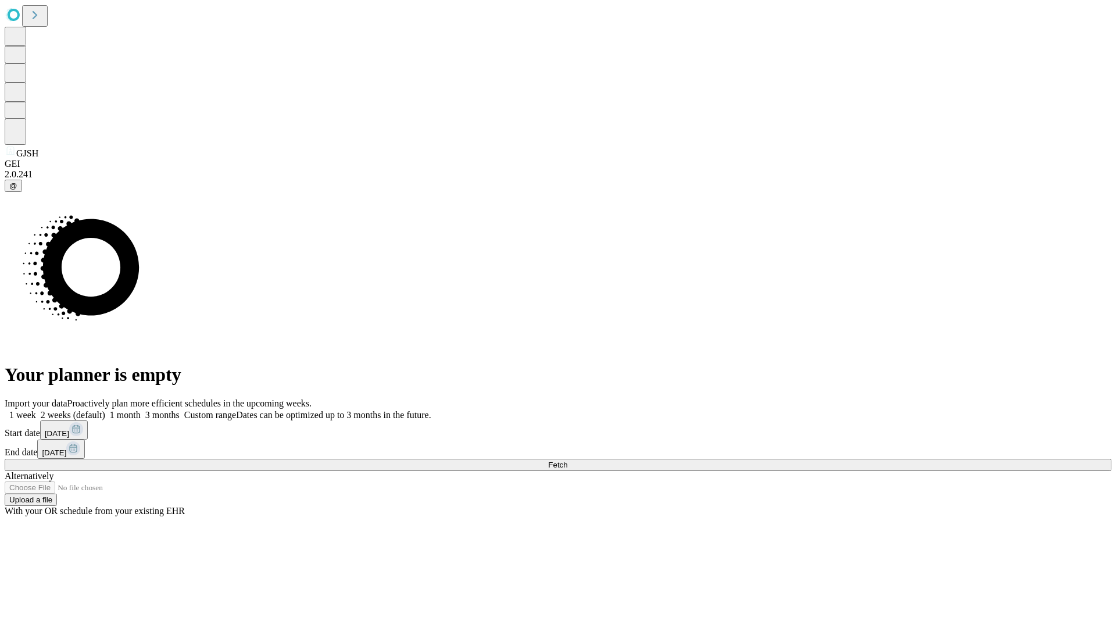 This screenshot has width=1116, height=628. What do you see at coordinates (31, 499) in the screenshot?
I see `button: Upload a file` at bounding box center [31, 499].